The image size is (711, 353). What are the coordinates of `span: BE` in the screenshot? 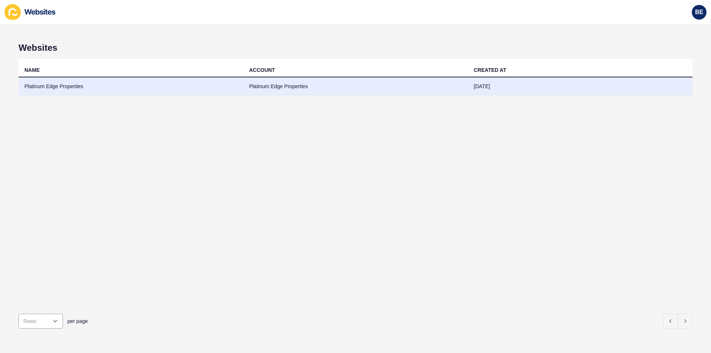 It's located at (699, 12).